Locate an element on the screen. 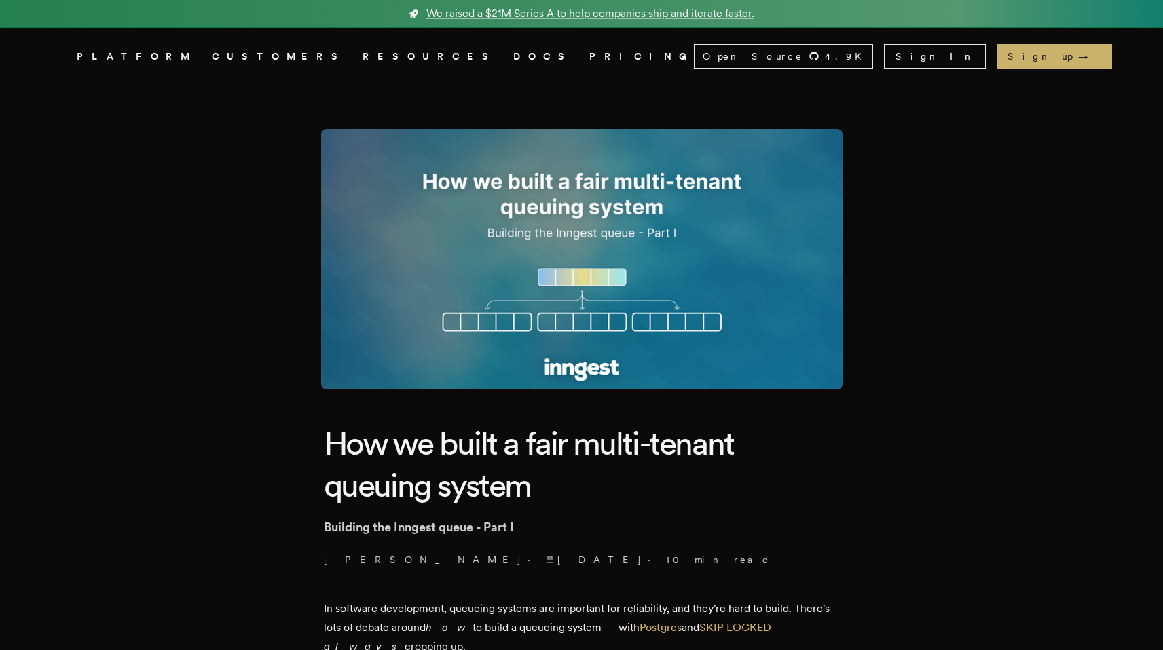  a: DOCS is located at coordinates (543, 56).